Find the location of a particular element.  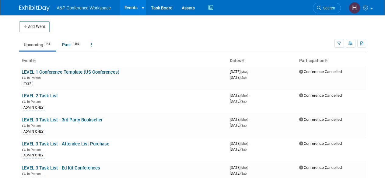

span: Search is located at coordinates (328, 8).